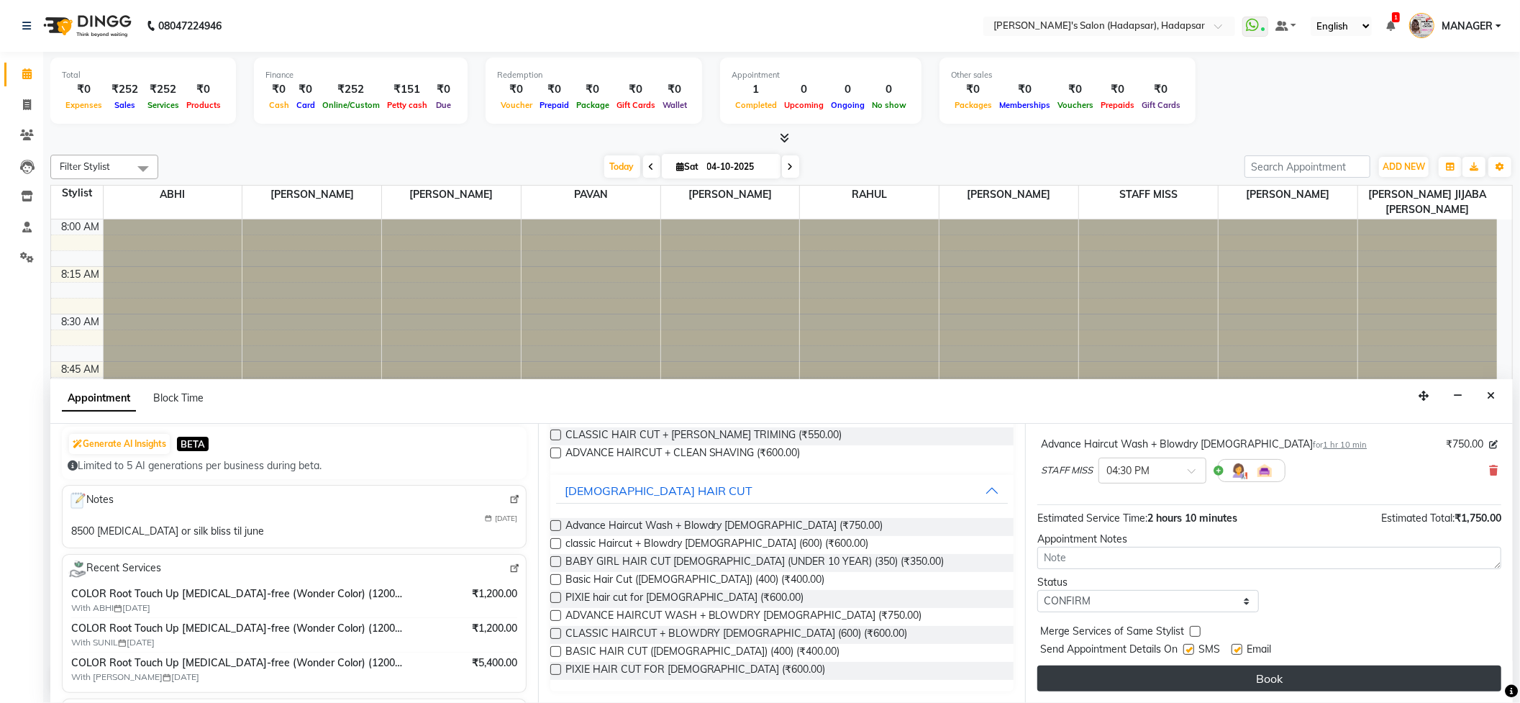 Image resolution: width=1520 pixels, height=703 pixels. I want to click on span: Due, so click(443, 105).